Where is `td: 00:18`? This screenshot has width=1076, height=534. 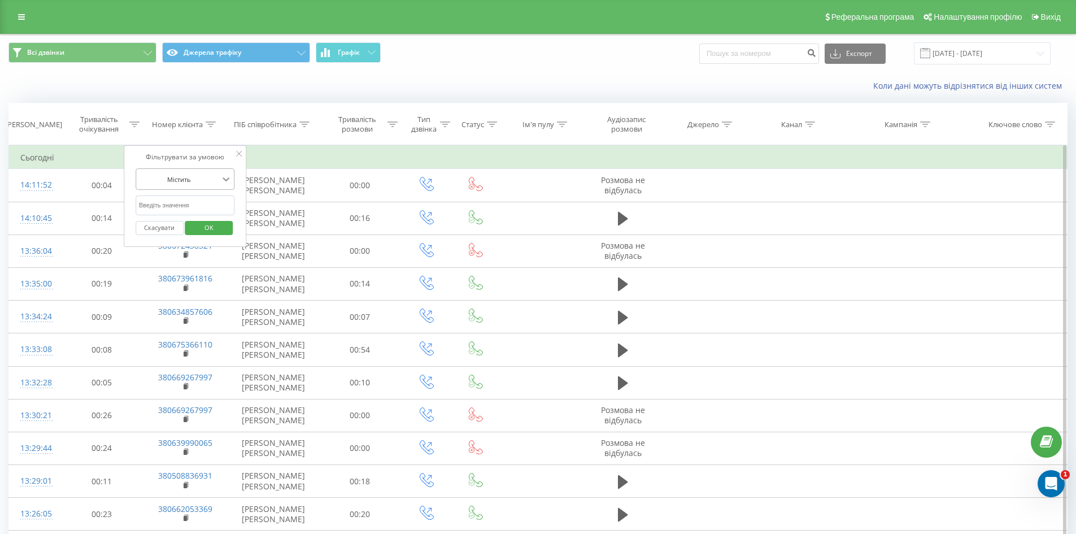
td: 00:18 is located at coordinates (360, 481).